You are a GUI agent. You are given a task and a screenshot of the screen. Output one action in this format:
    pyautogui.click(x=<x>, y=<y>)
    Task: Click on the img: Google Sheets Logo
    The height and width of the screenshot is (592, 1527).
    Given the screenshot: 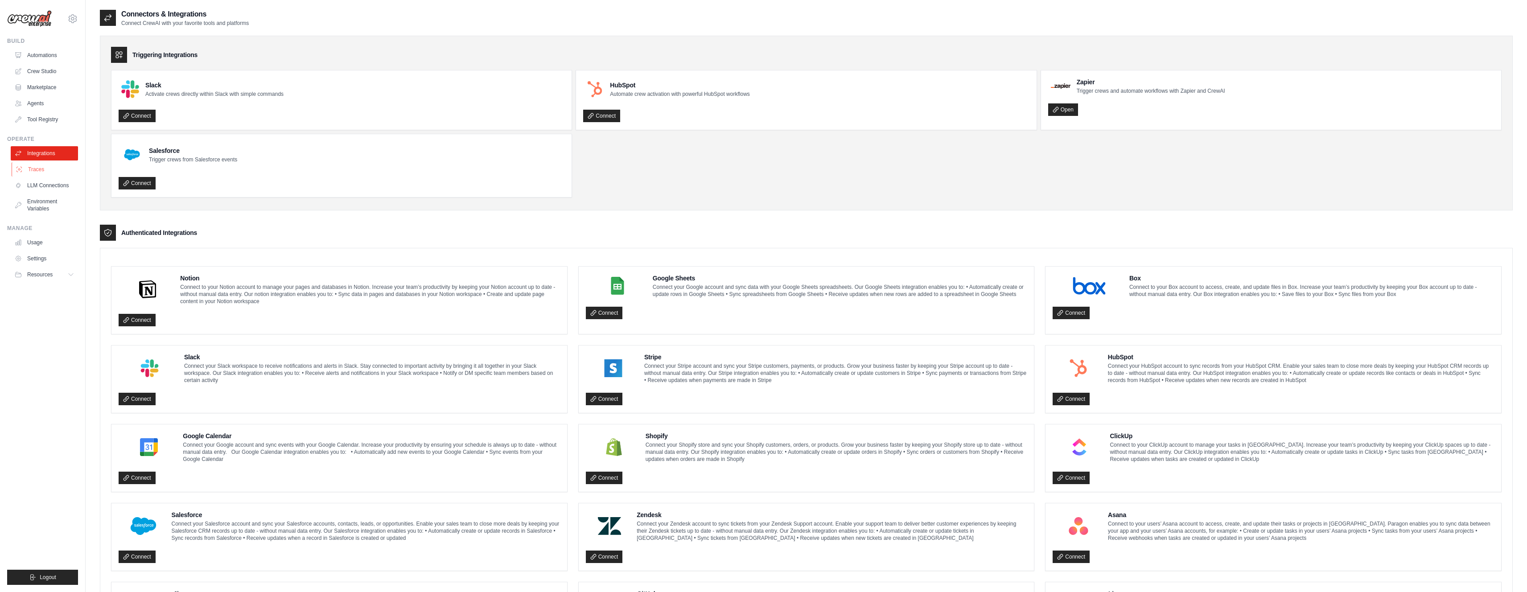 What is the action you would take?
    pyautogui.click(x=618, y=286)
    